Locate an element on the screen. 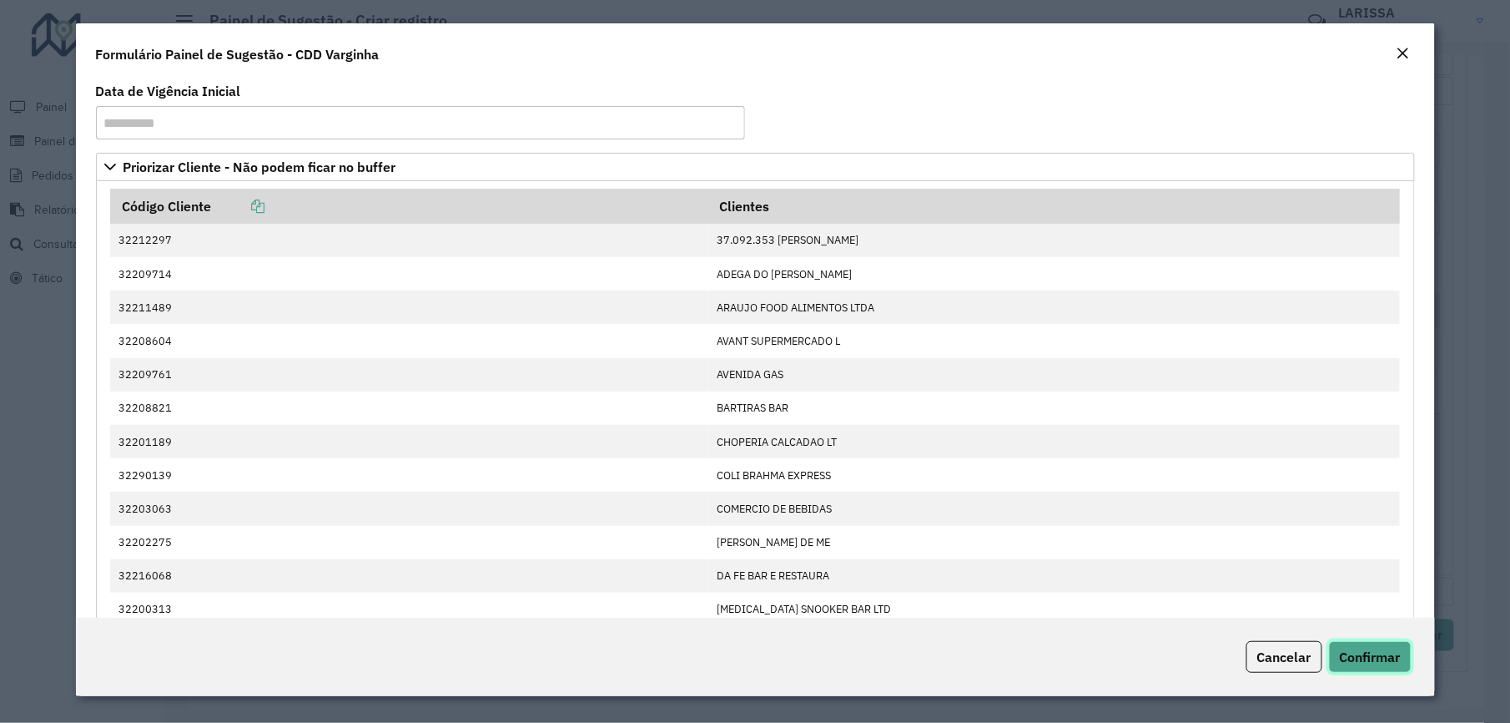  td: 32290139 is located at coordinates (409, 475).